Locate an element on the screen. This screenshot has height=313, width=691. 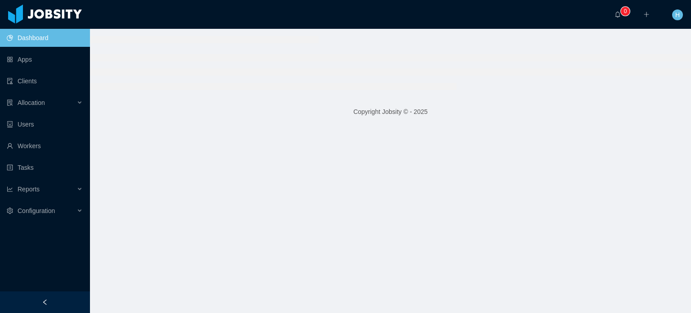
span: H is located at coordinates (678, 15).